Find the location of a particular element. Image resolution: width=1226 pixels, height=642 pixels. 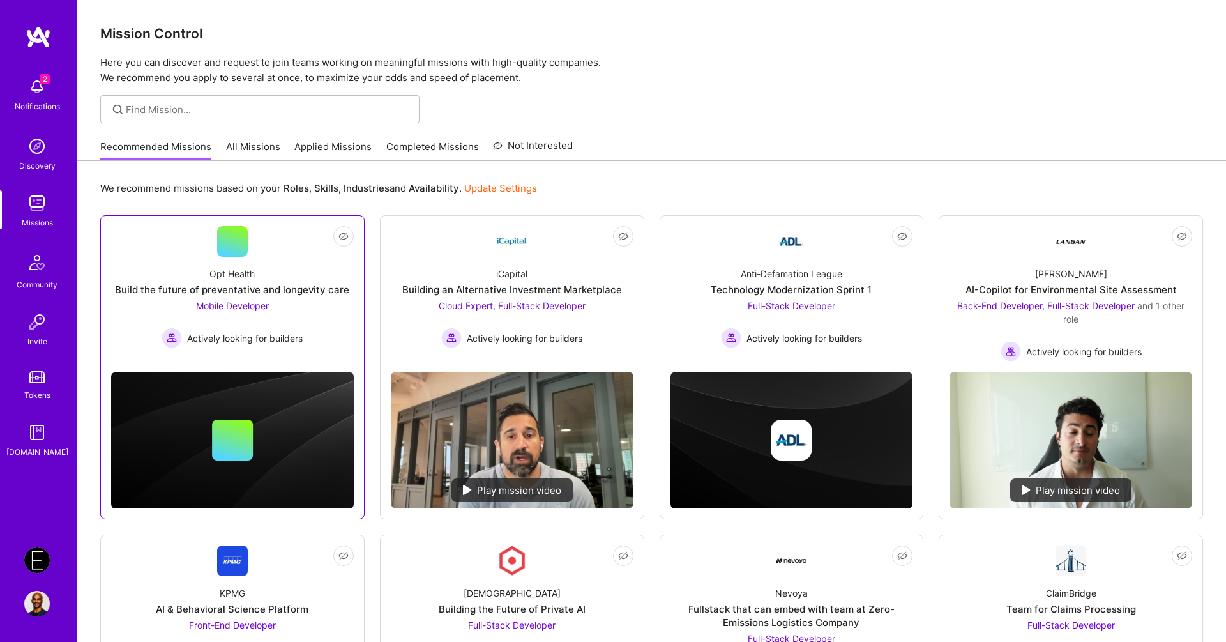

a: Opt HealthBuild the future of preventative and longevity careMobile Developer Actively looking fo... is located at coordinates (233, 294).